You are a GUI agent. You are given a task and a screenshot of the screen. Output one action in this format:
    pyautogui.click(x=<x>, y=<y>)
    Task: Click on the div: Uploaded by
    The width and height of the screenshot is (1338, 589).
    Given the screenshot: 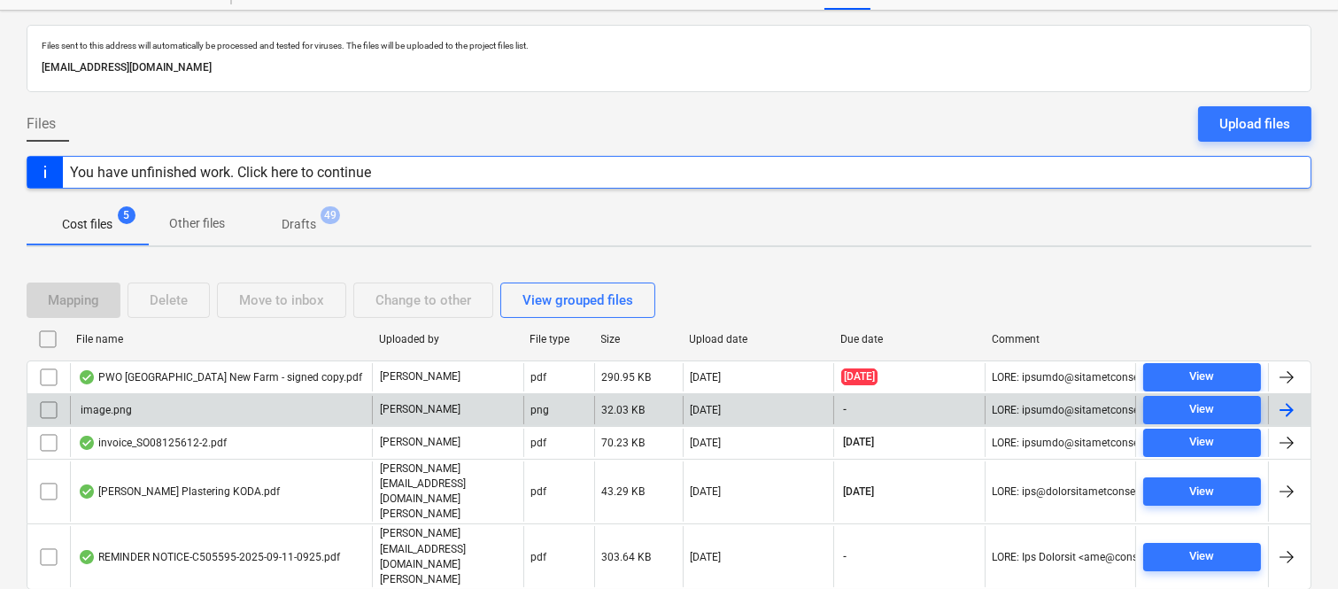 What is the action you would take?
    pyautogui.click(x=447, y=339)
    